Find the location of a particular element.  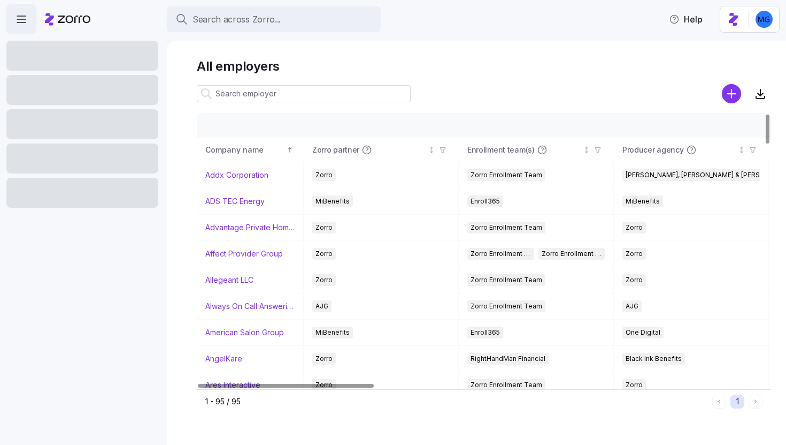

div: Company name is located at coordinates (245, 150).